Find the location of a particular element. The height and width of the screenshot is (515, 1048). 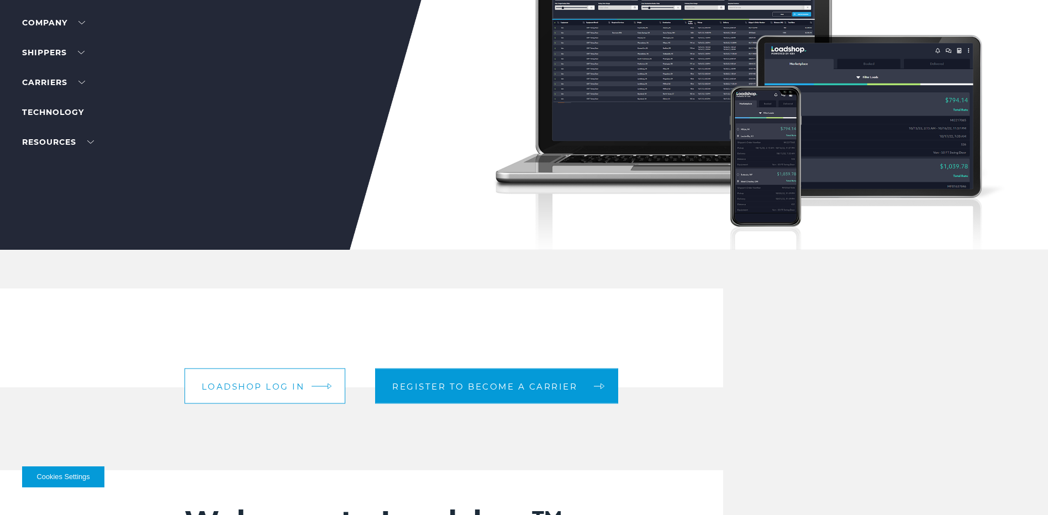

a: RESOURCES is located at coordinates (58, 142).